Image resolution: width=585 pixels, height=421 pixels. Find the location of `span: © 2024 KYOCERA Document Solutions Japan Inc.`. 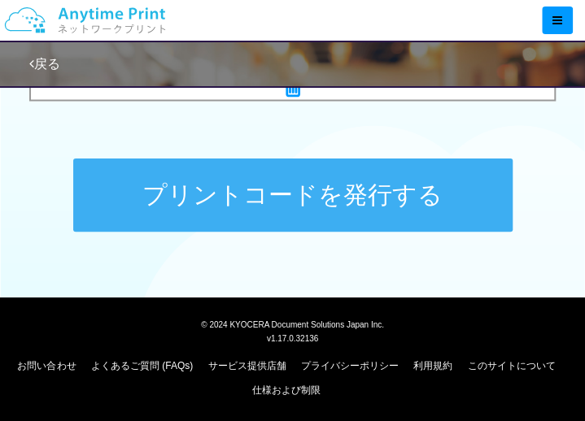

span: © 2024 KYOCERA Document Solutions Japan Inc. is located at coordinates (292, 323).